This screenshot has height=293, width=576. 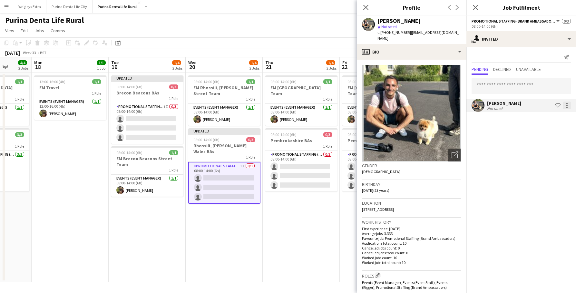 What do you see at coordinates (412, 113) in the screenshot?
I see `img: Crew avatar or photo` at bounding box center [412, 113].